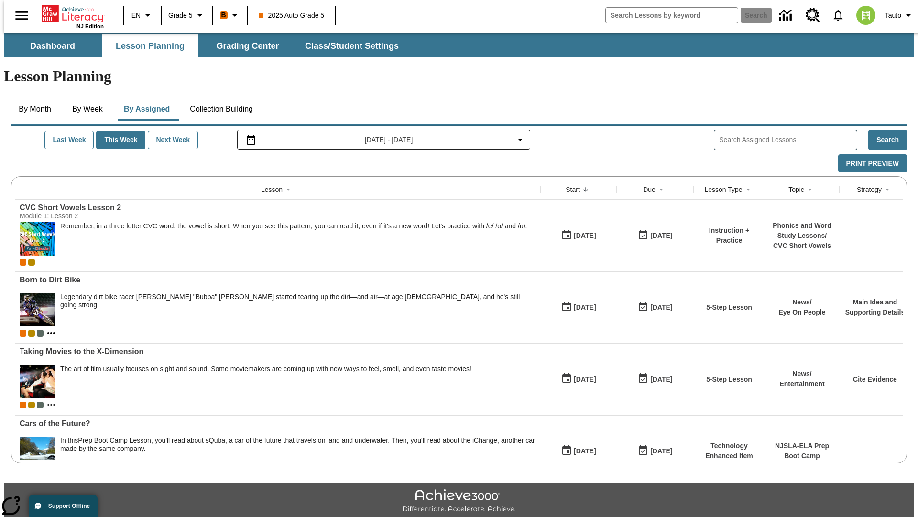 Image resolution: width=918 pixels, height=517 pixels. Describe the element at coordinates (147, 109) in the screenshot. I see `button: By Assigned` at that location.